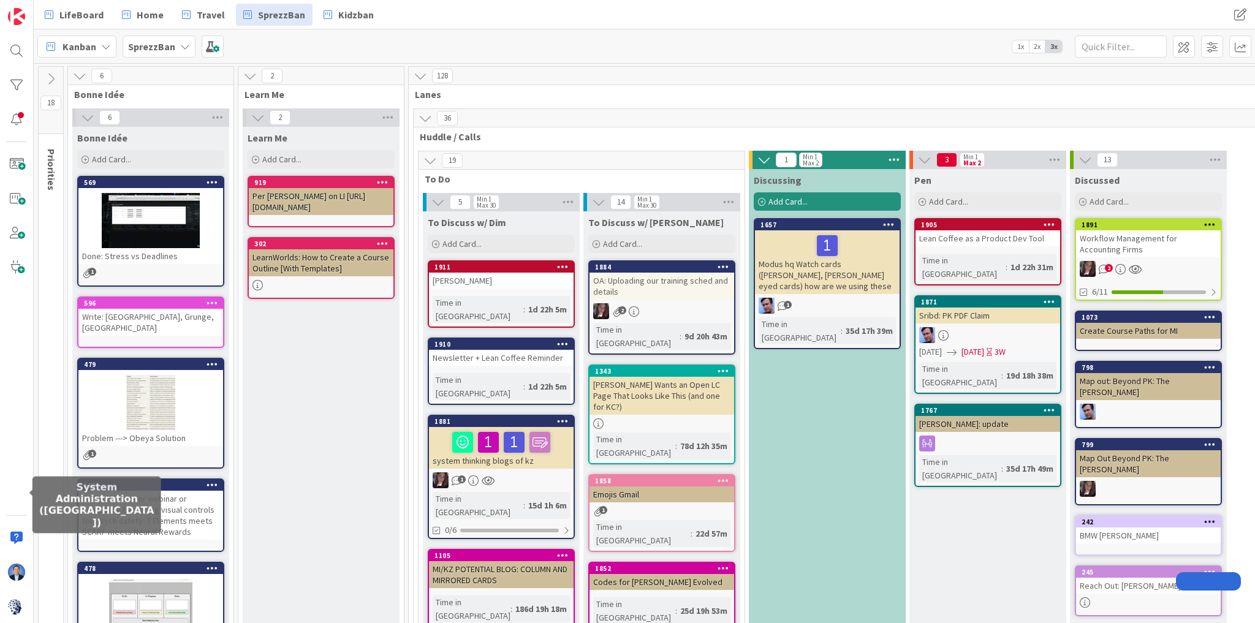 The width and height of the screenshot is (1255, 623). What do you see at coordinates (1148, 572) in the screenshot?
I see `div: 245` at bounding box center [1148, 572].